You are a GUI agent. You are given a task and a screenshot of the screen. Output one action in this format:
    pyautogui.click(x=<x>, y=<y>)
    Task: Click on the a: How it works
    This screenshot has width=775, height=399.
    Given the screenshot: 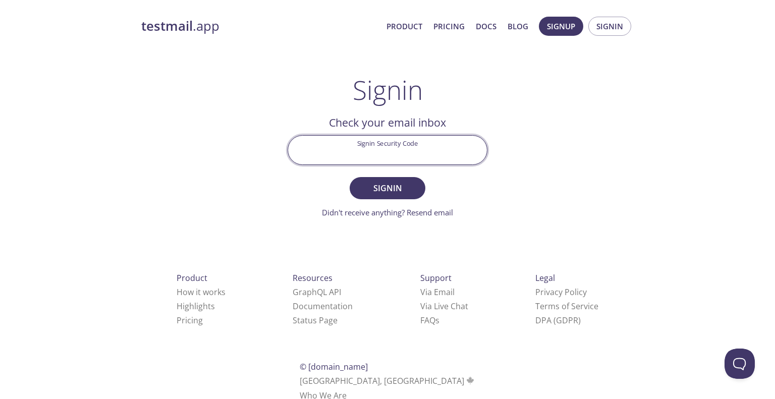 What is the action you would take?
    pyautogui.click(x=201, y=292)
    